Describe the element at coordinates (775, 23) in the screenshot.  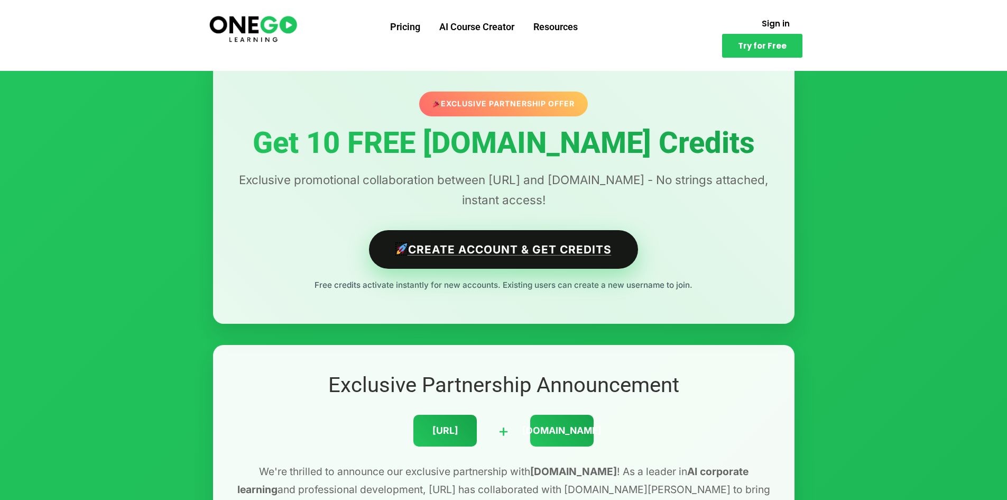
I see `span: Sign in` at that location.